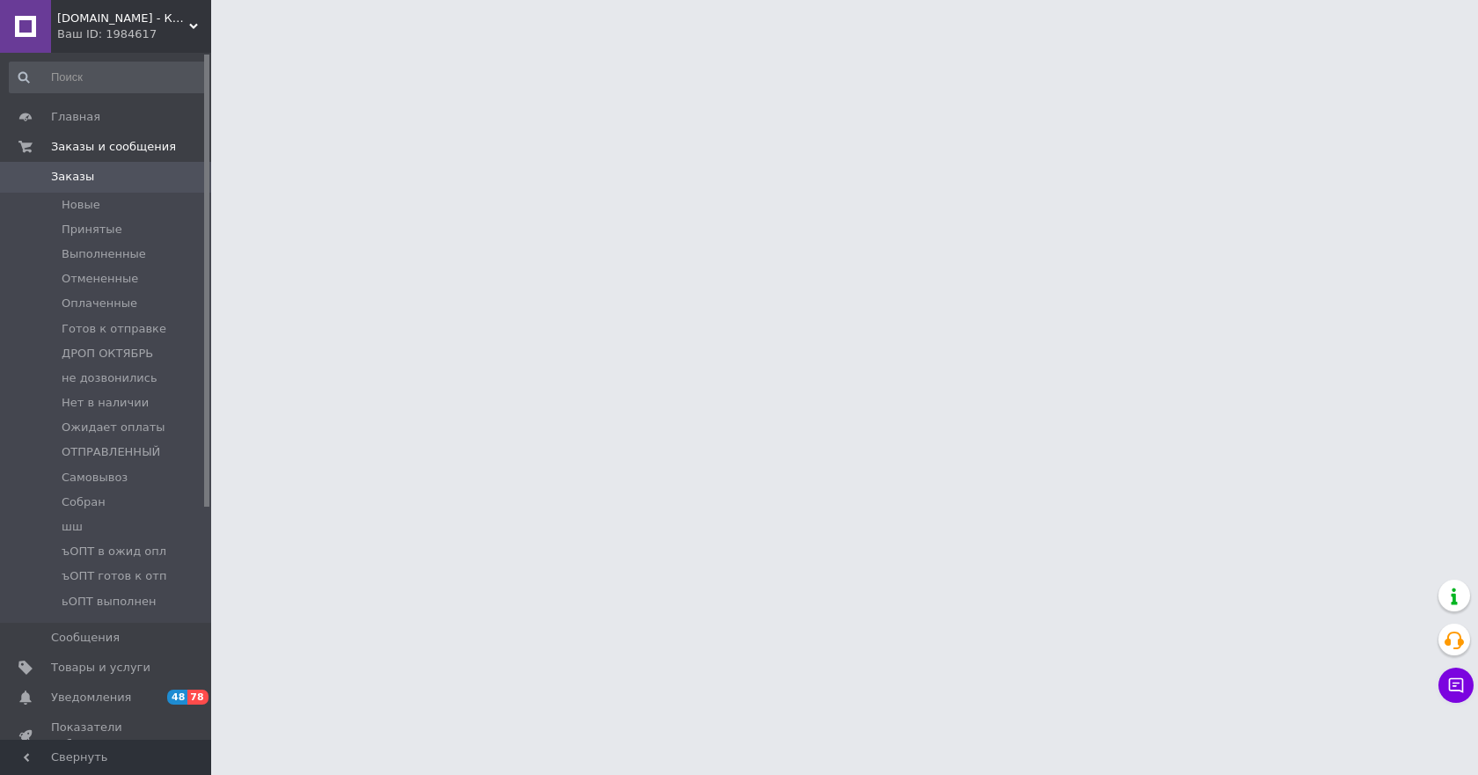 The height and width of the screenshot is (775, 1478). Describe the element at coordinates (134, 34) in the screenshot. I see `div: Ваш ID: 1984617` at that location.